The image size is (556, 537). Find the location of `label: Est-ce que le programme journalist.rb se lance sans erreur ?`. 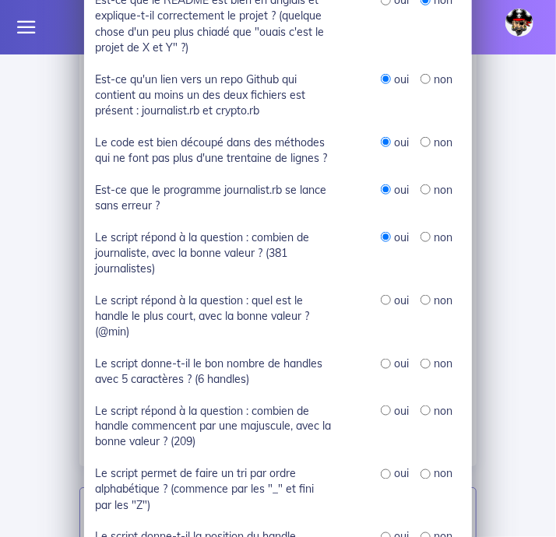

label: Est-ce que le programme journalist.rb se lance sans erreur ? is located at coordinates (213, 198).